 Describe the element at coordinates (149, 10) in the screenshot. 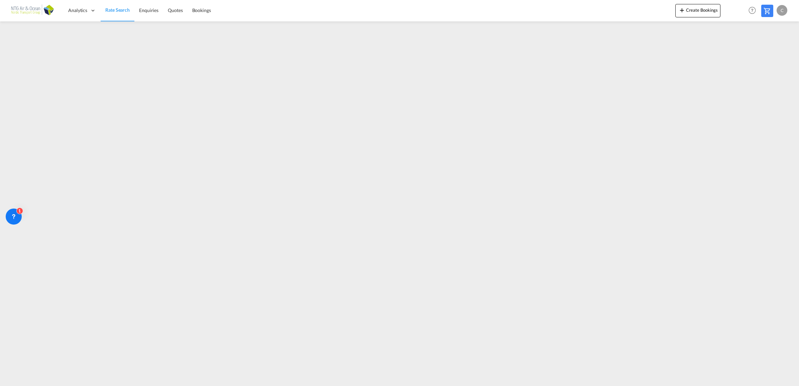

I see `span: Enquiries` at that location.